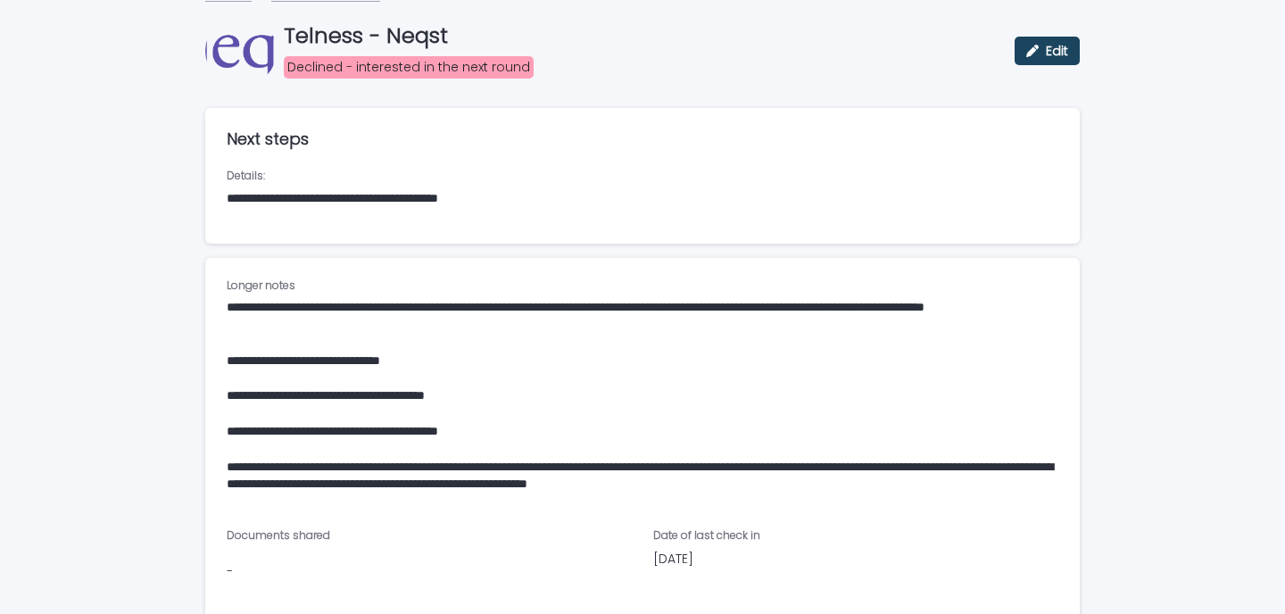 The width and height of the screenshot is (1285, 614). I want to click on span: Details:, so click(245, 175).